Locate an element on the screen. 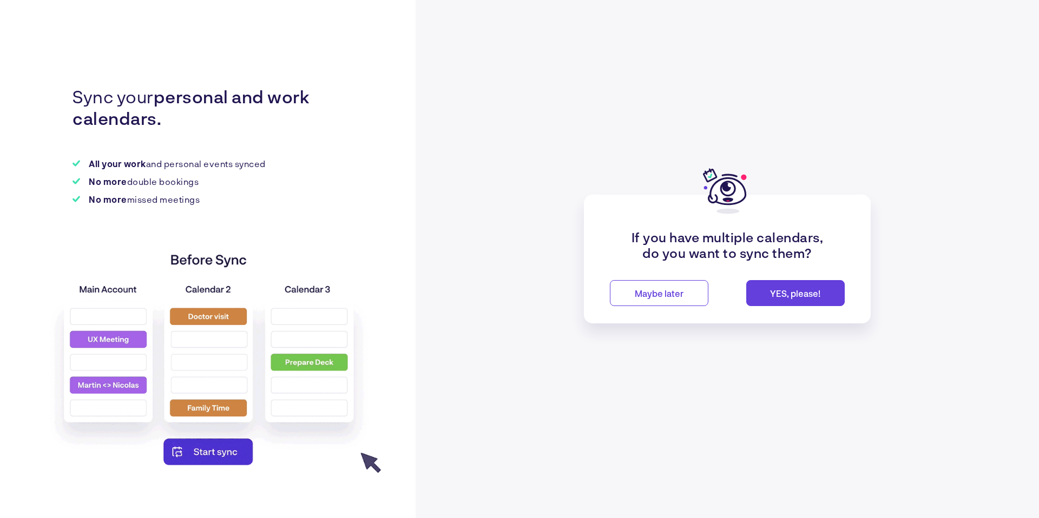 The height and width of the screenshot is (518, 1039). strong: All your work is located at coordinates (117, 163).